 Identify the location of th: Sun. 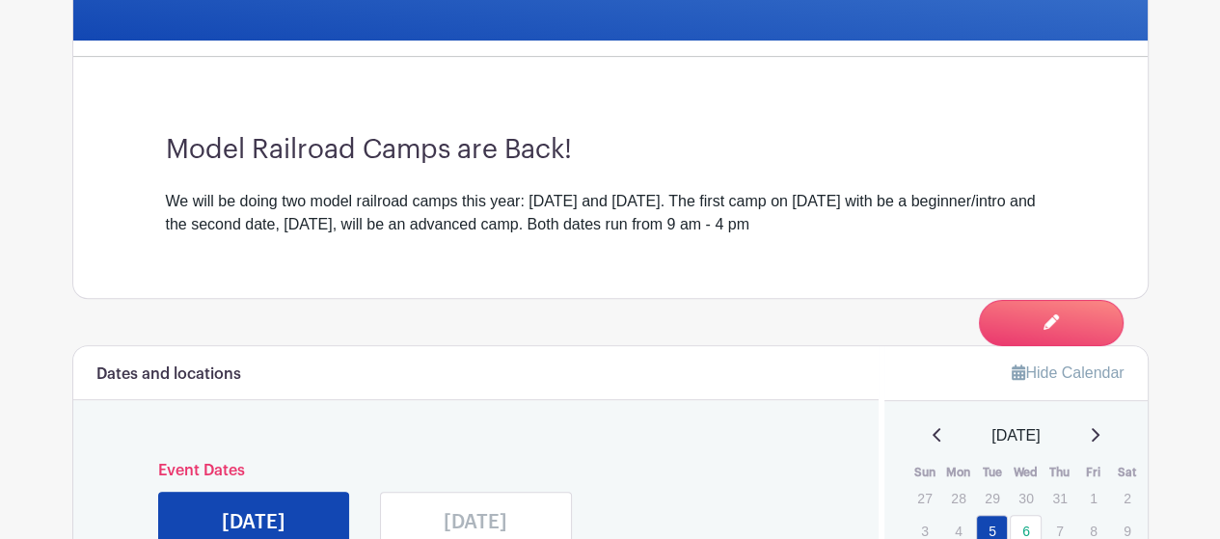
(924, 472).